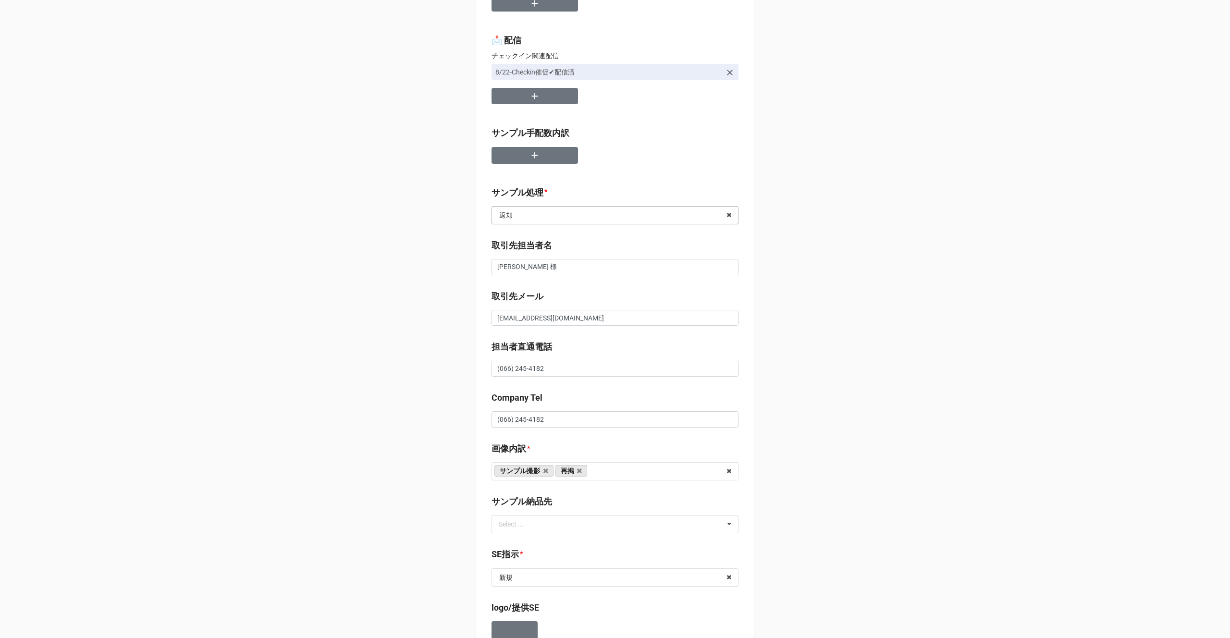  What do you see at coordinates (517, 398) in the screenshot?
I see `label: Company Tel` at bounding box center [517, 398].